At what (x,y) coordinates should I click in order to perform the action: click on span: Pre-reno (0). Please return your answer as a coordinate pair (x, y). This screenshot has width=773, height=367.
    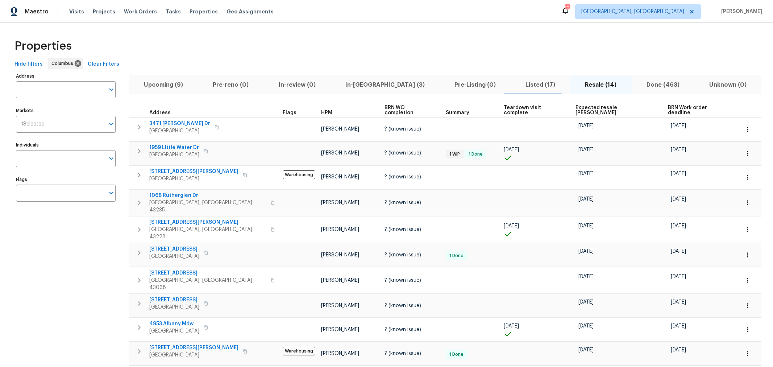
    Looking at the image, I should click on (231, 85).